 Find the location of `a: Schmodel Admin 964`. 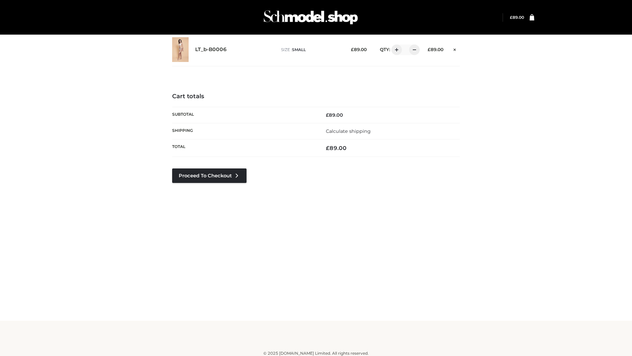

a: Schmodel Admin 964 is located at coordinates (311, 17).